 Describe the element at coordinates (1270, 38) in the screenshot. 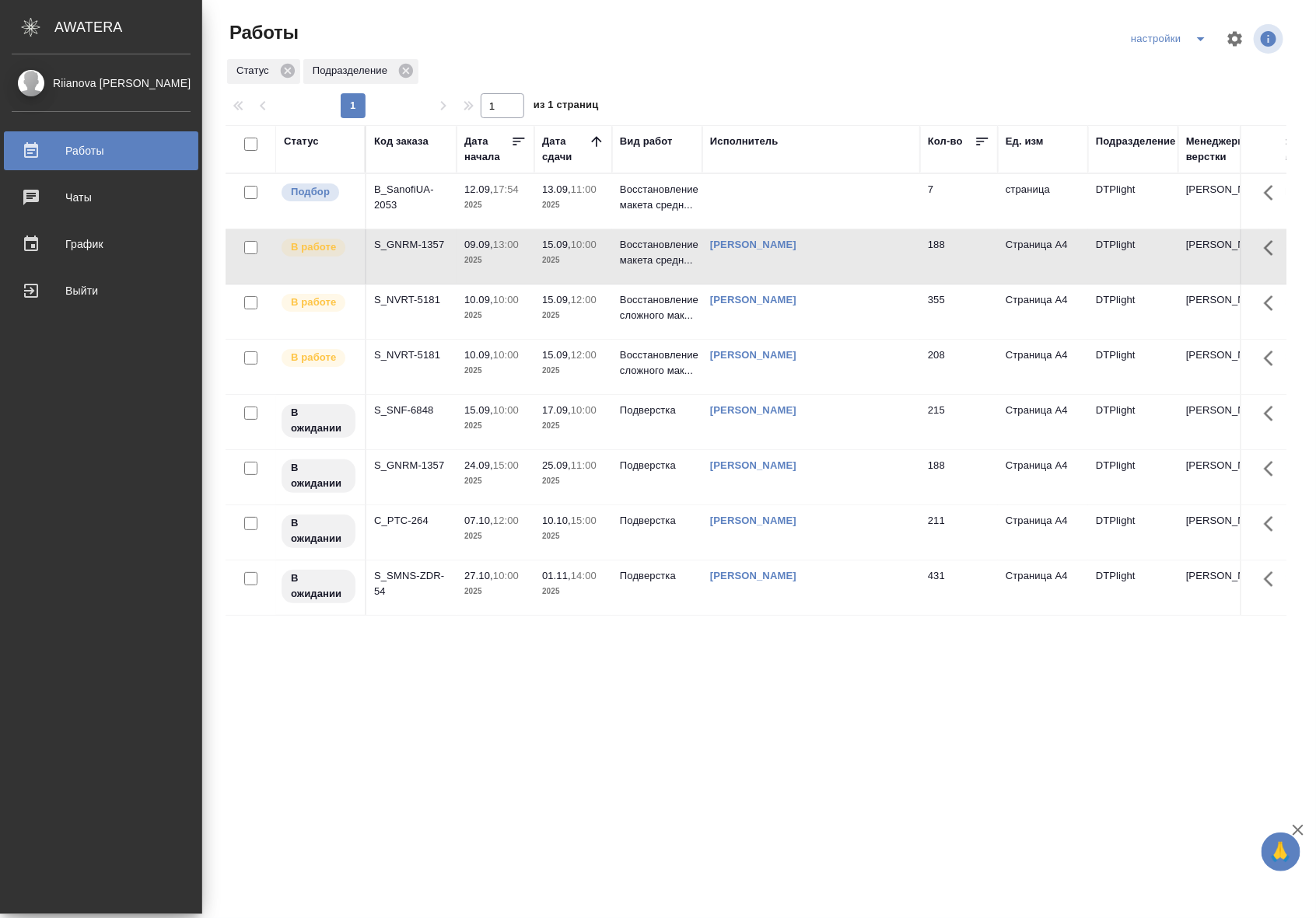

I see `span: Посмотреть информацию` at that location.